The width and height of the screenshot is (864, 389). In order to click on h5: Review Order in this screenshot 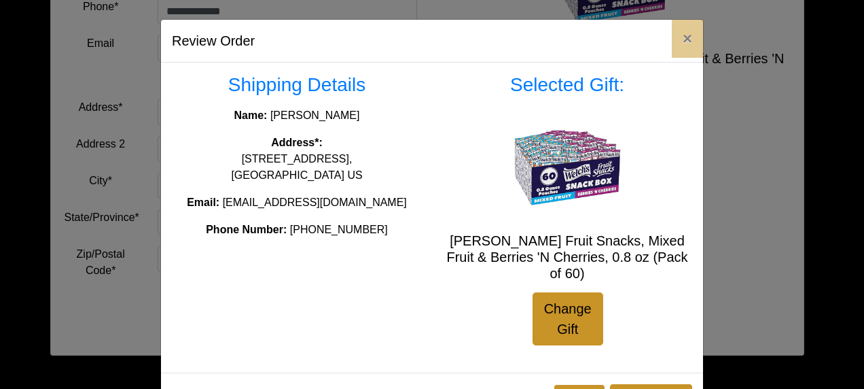, I will do `click(213, 41)`.